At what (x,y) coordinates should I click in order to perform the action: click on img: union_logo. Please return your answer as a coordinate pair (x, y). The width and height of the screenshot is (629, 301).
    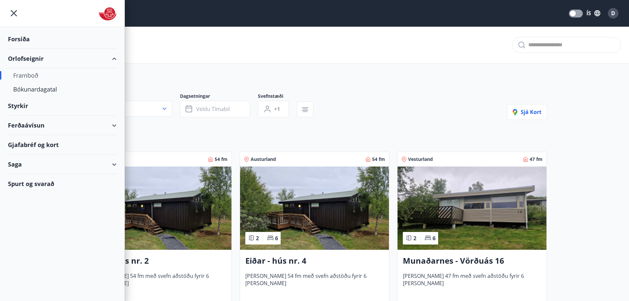
    Looking at the image, I should click on (108, 14).